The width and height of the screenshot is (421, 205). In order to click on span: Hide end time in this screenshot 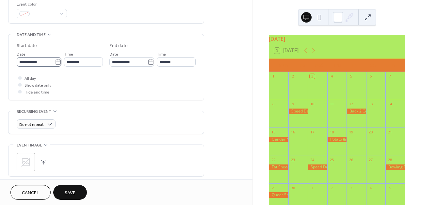, I will do `click(37, 92)`.